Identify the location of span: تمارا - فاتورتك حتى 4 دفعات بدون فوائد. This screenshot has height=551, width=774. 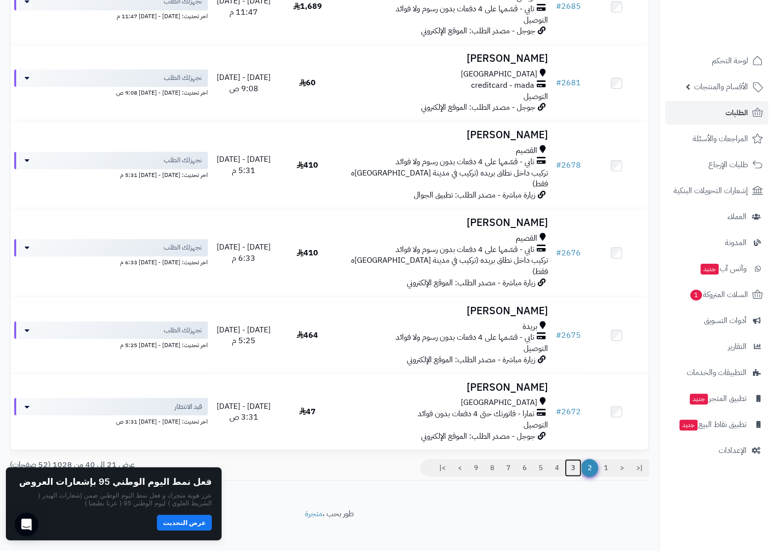
(476, 413).